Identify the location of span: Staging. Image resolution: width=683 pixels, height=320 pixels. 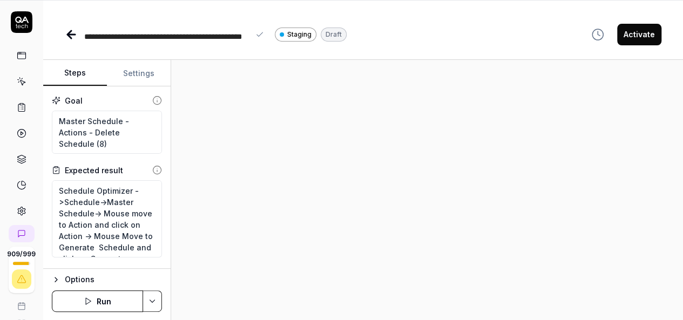
(299, 35).